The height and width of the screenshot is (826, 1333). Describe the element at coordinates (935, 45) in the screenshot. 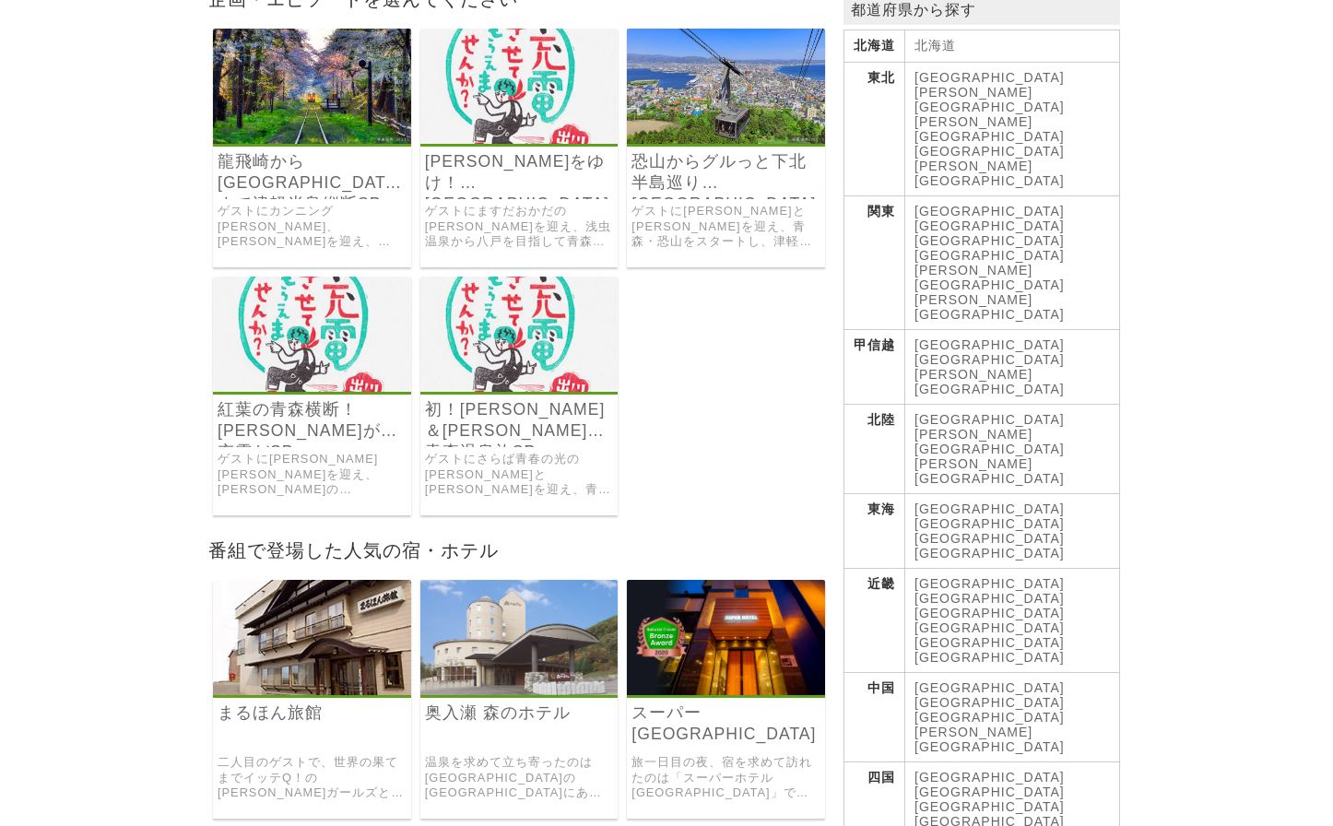

I see `a: 北海道` at that location.